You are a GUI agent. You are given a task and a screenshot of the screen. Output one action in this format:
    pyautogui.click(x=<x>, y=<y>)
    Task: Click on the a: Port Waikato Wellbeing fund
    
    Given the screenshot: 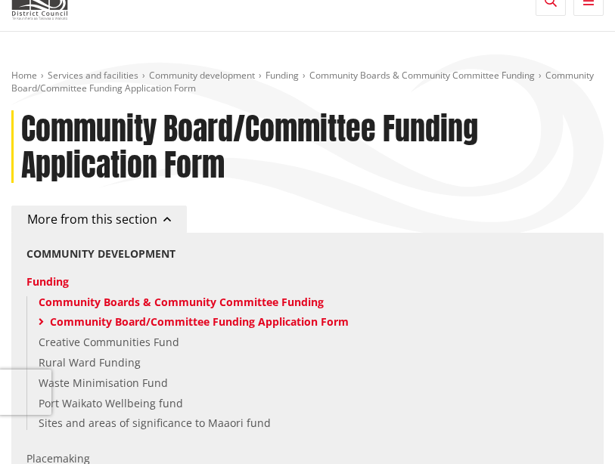 What is the action you would take?
    pyautogui.click(x=110, y=403)
    